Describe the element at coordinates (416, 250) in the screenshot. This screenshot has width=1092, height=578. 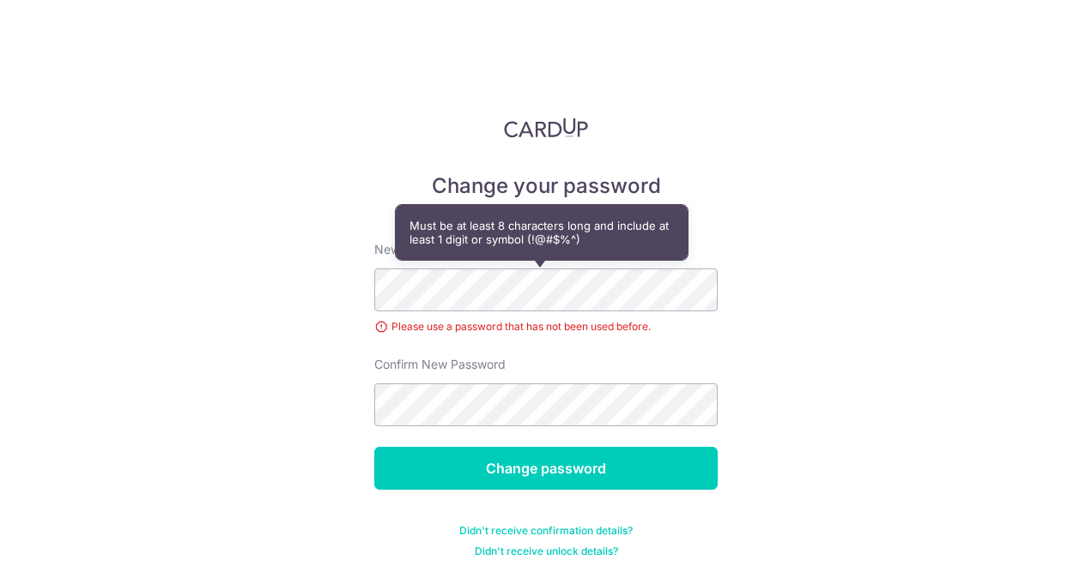
I see `label: New password` at that location.